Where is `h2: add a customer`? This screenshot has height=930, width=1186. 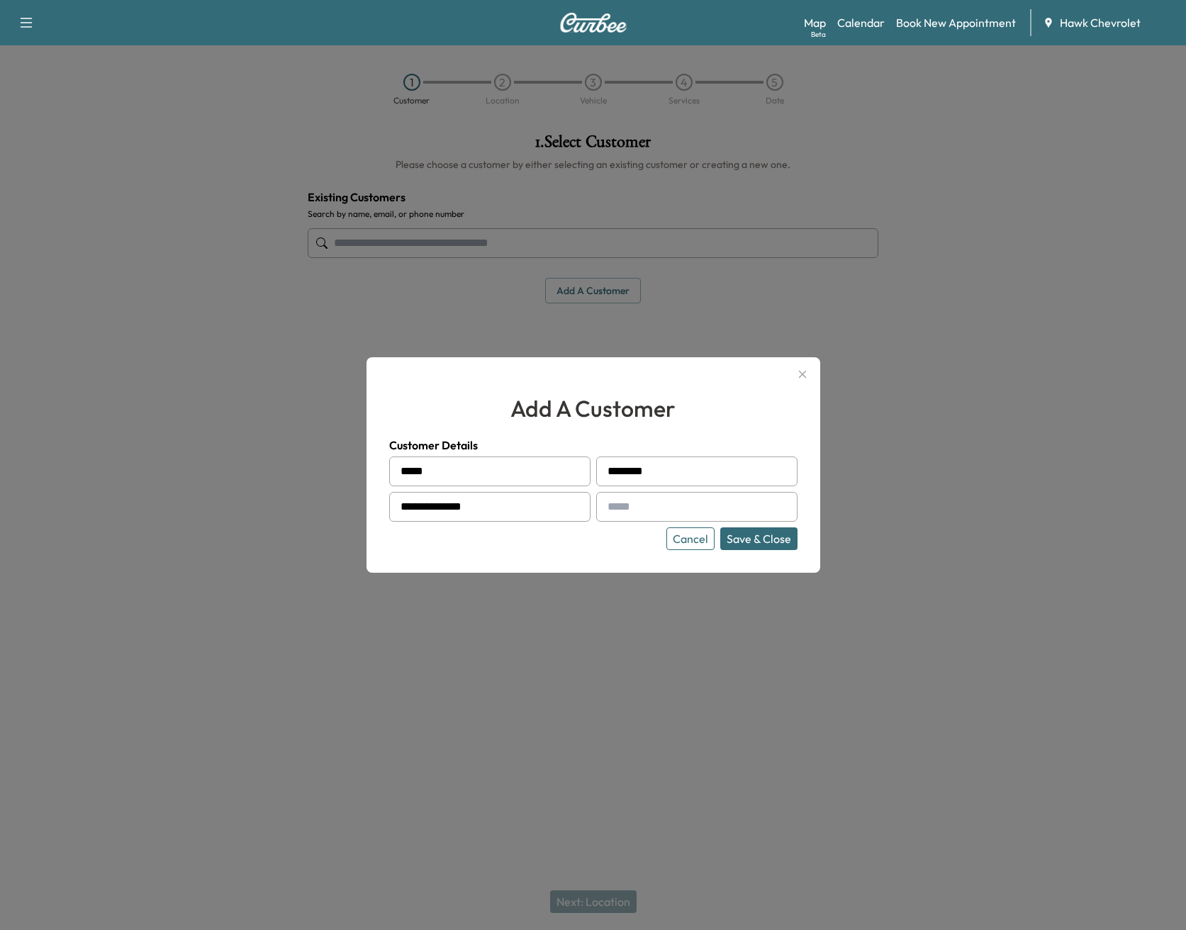 h2: add a customer is located at coordinates (593, 408).